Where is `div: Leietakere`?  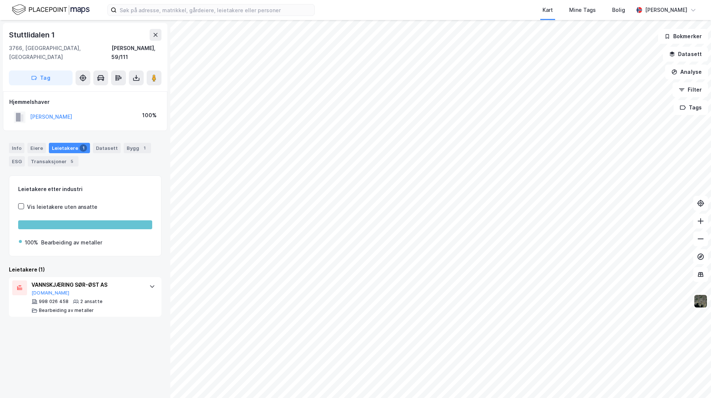
div: Leietakere is located at coordinates (69, 148).